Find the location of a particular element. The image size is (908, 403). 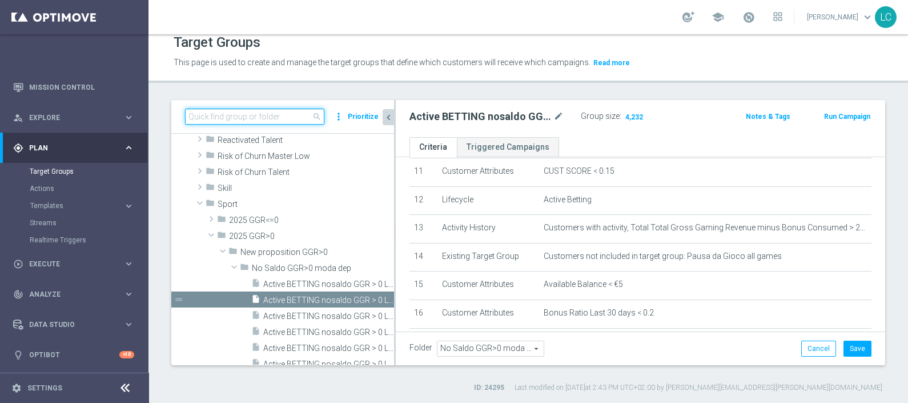

div: Optibot is located at coordinates (74, 354).